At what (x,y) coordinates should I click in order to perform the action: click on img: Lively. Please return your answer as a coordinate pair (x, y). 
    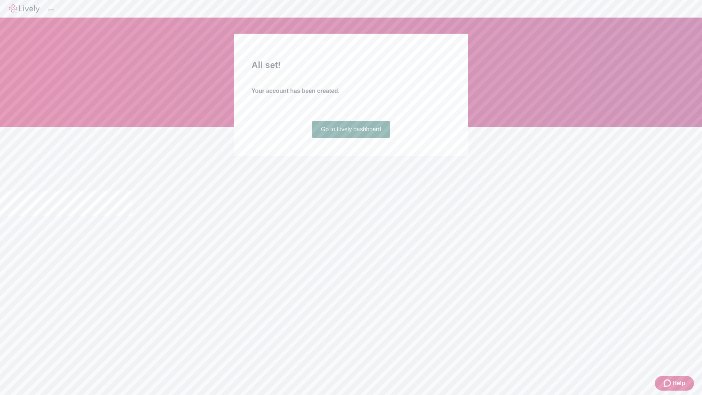
    Looking at the image, I should click on (24, 9).